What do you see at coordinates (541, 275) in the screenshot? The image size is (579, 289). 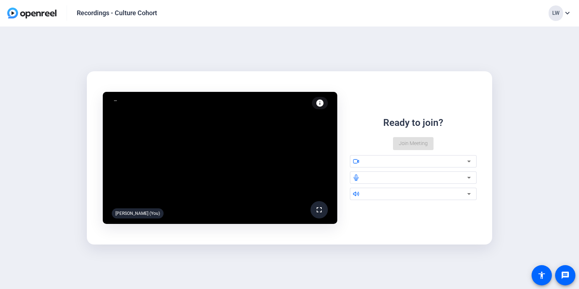 I see `mat-icon: accessibility` at bounding box center [541, 275].